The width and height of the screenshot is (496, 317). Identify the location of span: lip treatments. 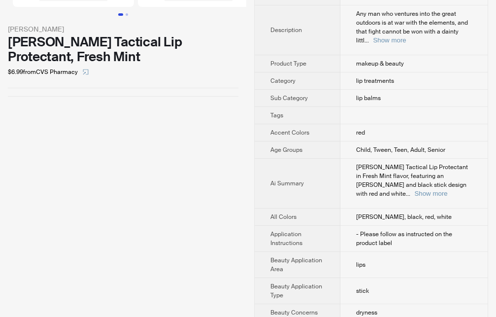
(375, 81).